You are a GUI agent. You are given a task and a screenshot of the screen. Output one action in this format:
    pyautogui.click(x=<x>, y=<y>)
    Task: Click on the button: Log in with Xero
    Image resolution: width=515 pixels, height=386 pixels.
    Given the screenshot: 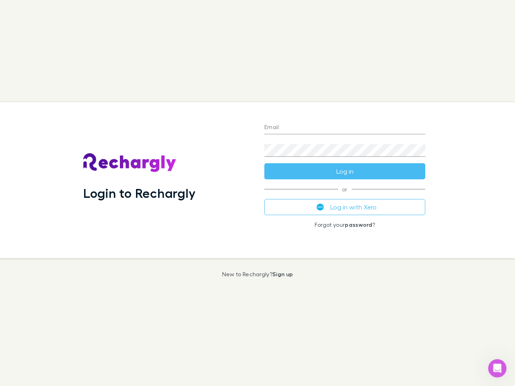 What is the action you would take?
    pyautogui.click(x=345, y=207)
    